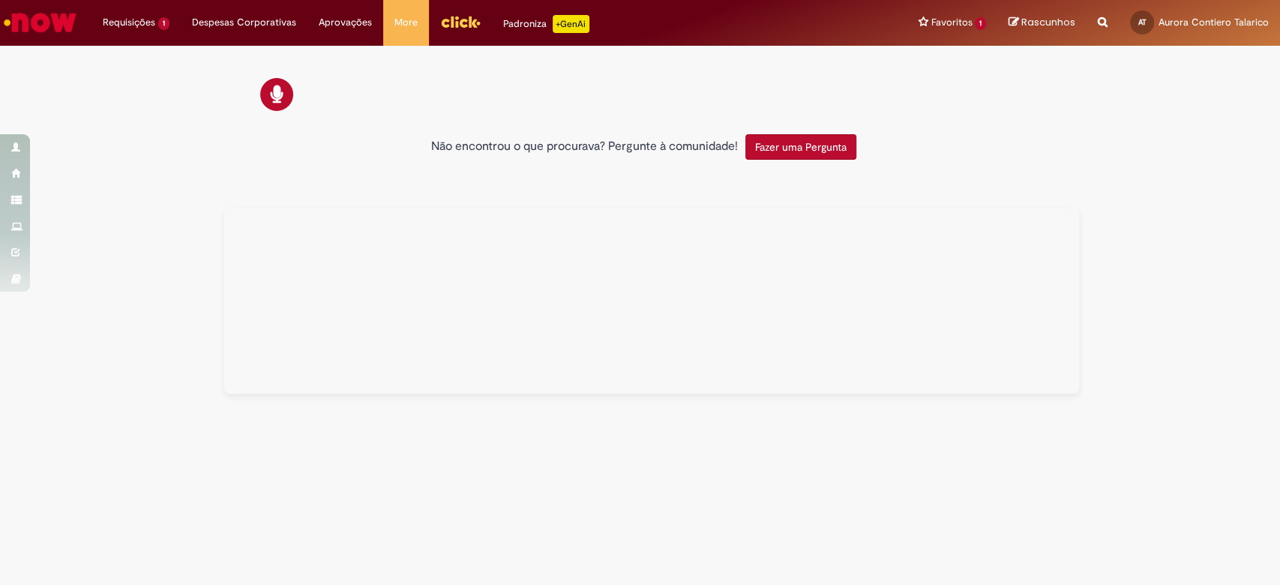  Describe the element at coordinates (571, 24) in the screenshot. I see `p: +GenAi` at that location.